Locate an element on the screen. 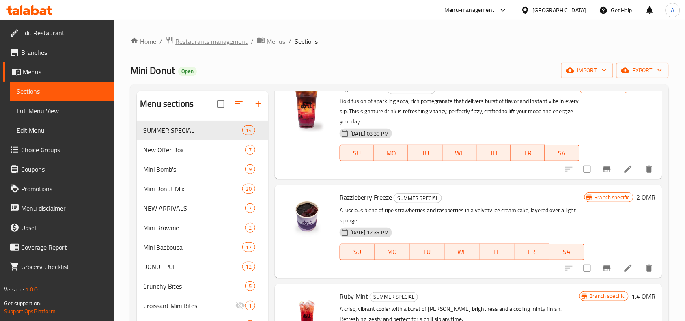 The height and width of the screenshot is (321, 685). div: Crunchy Bites5 is located at coordinates (202, 286).